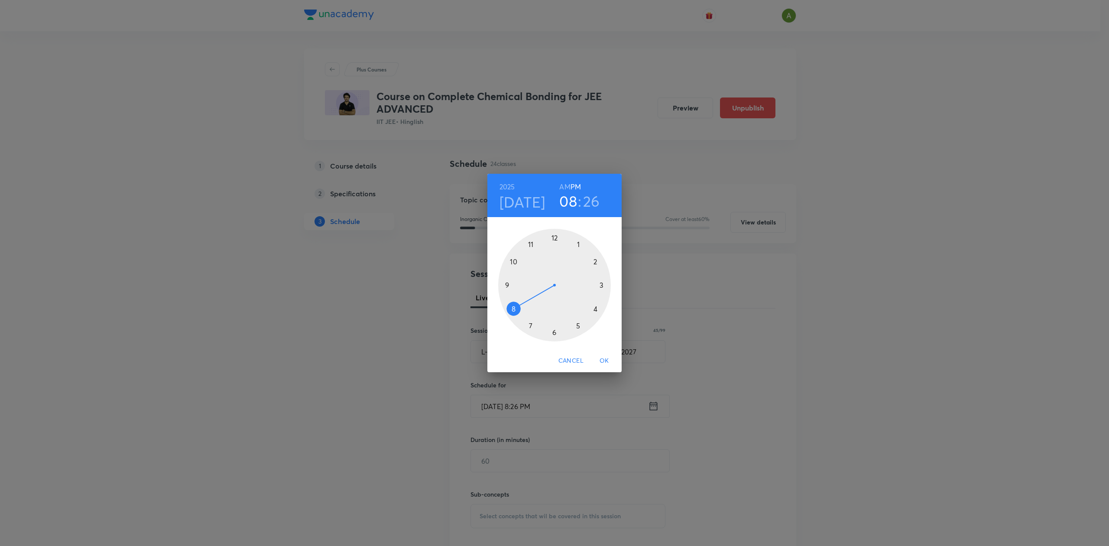 The image size is (1109, 546). I want to click on button: OK, so click(605, 361).